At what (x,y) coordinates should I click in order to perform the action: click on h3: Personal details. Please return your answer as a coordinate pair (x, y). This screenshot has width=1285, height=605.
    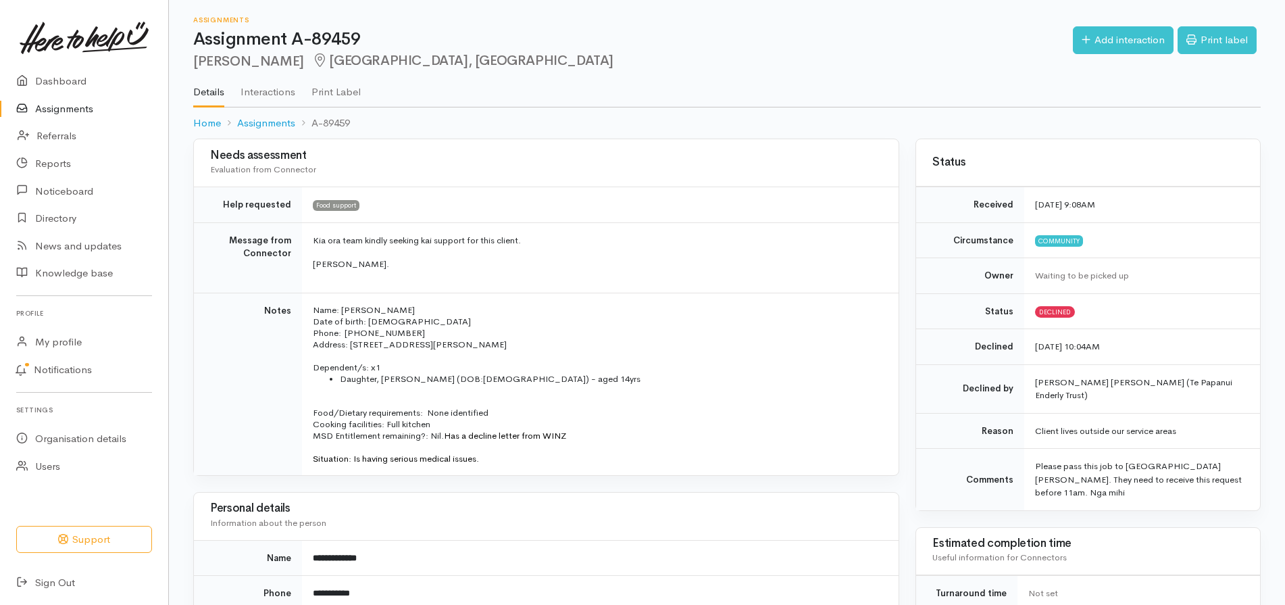
    Looking at the image, I should click on (546, 508).